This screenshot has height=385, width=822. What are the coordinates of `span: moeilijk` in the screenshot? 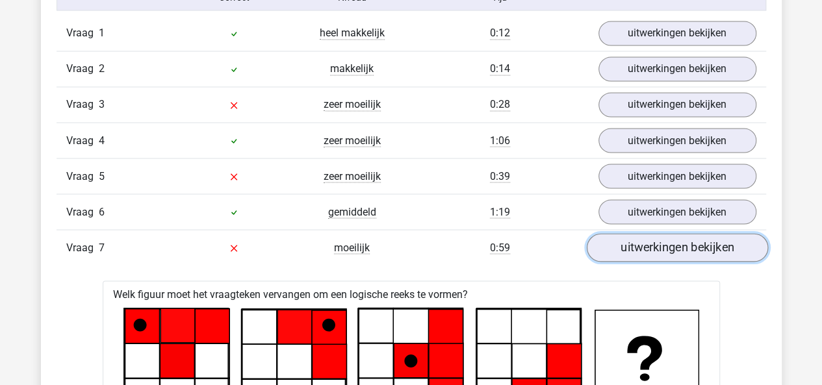 It's located at (352, 248).